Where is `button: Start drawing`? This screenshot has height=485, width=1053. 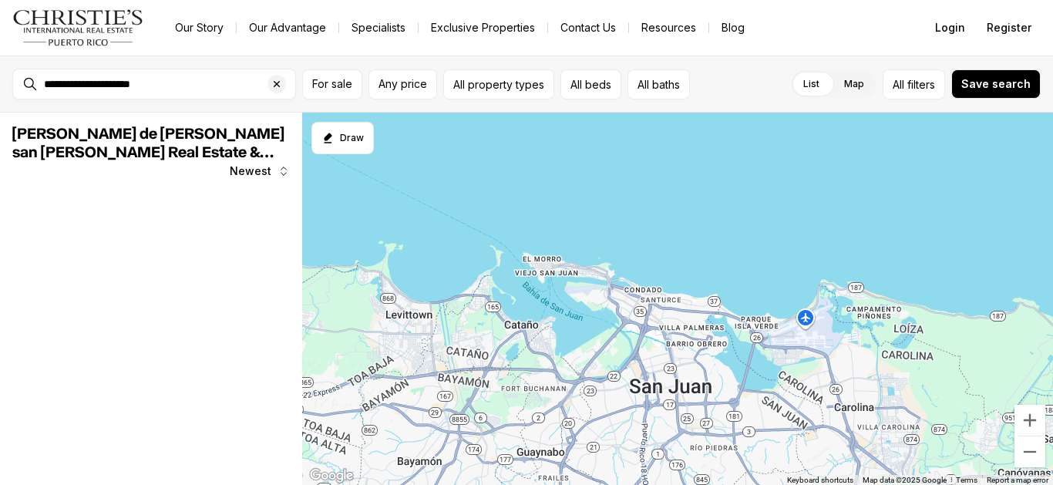 button: Start drawing is located at coordinates (342, 138).